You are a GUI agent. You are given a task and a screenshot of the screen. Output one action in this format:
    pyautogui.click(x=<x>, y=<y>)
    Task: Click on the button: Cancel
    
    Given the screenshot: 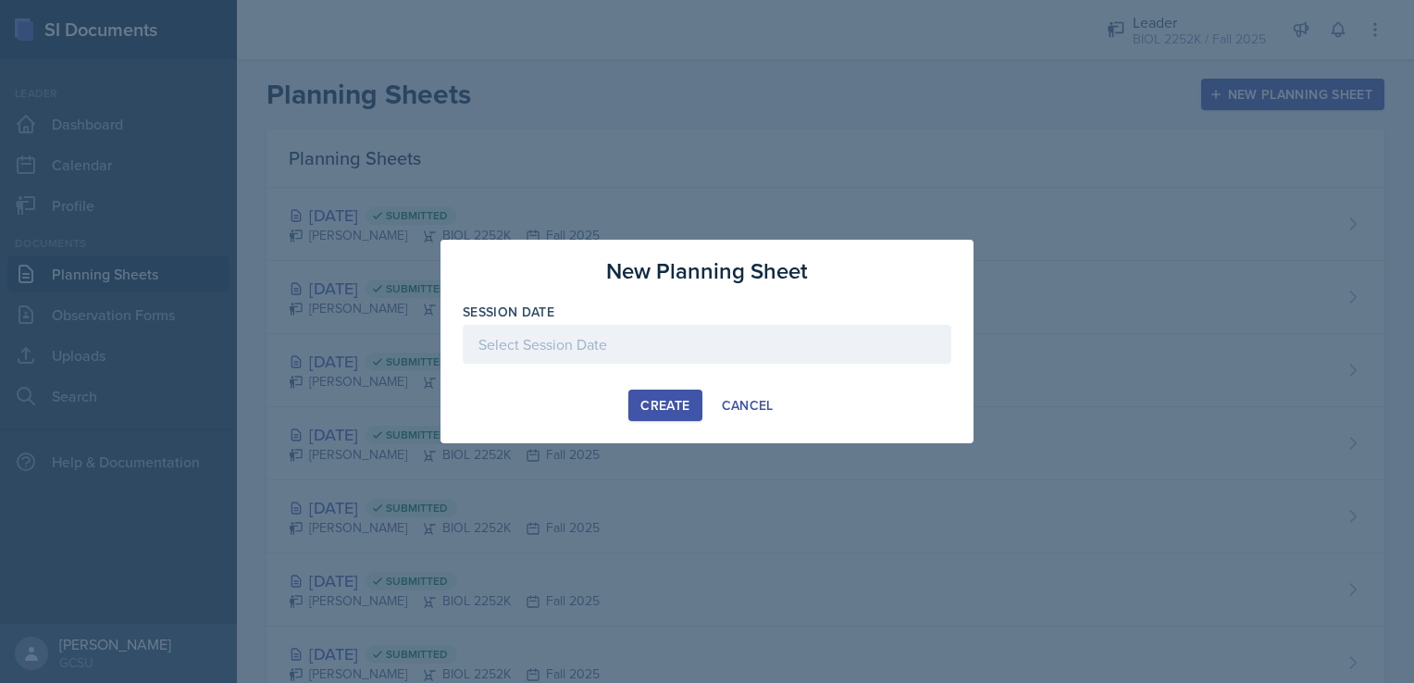 What is the action you would take?
    pyautogui.click(x=748, y=405)
    